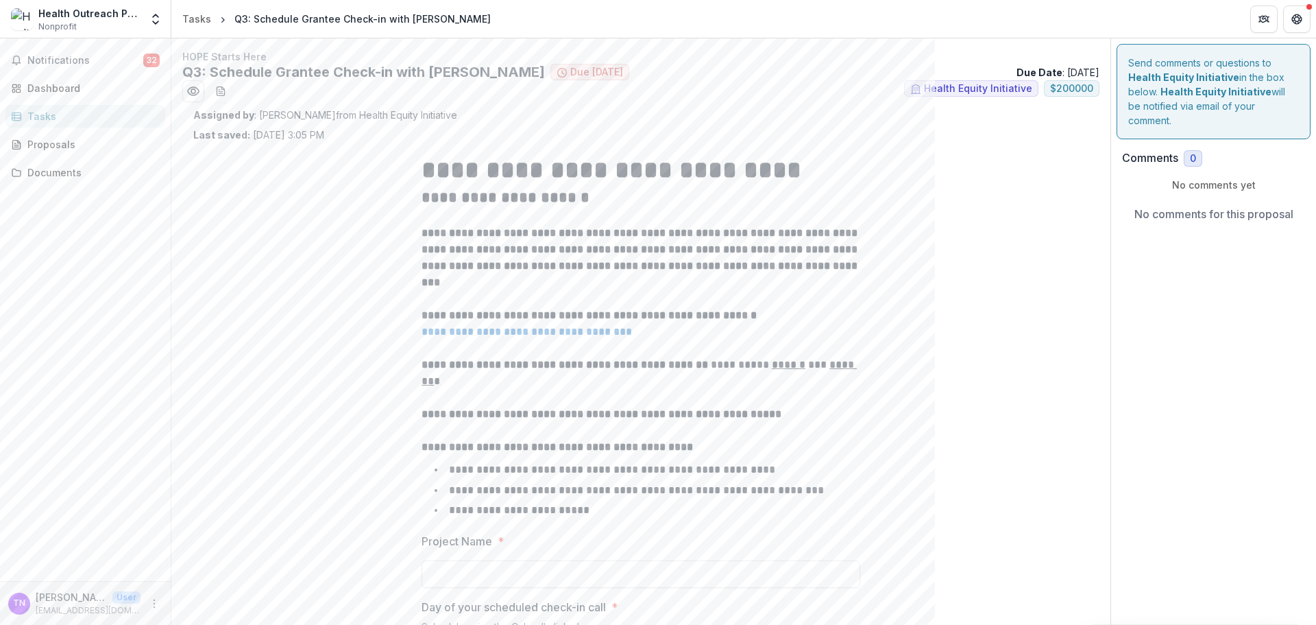 The height and width of the screenshot is (625, 1316). I want to click on p: Day of your scheduled check-in call, so click(514, 607).